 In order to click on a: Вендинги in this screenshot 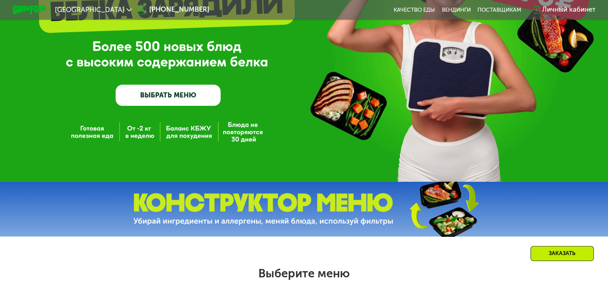, I will do `click(455, 10)`.